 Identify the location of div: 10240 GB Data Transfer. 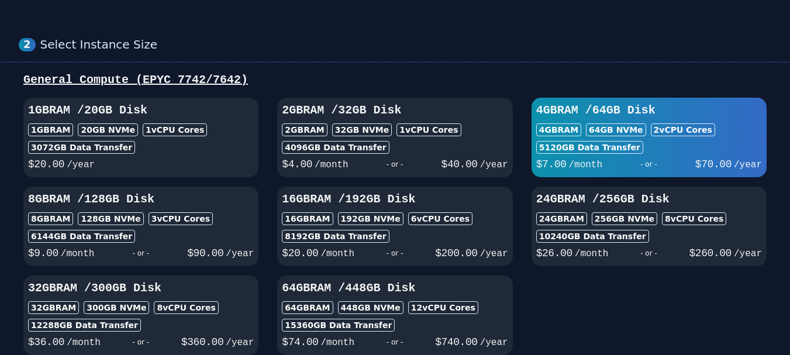
(593, 236).